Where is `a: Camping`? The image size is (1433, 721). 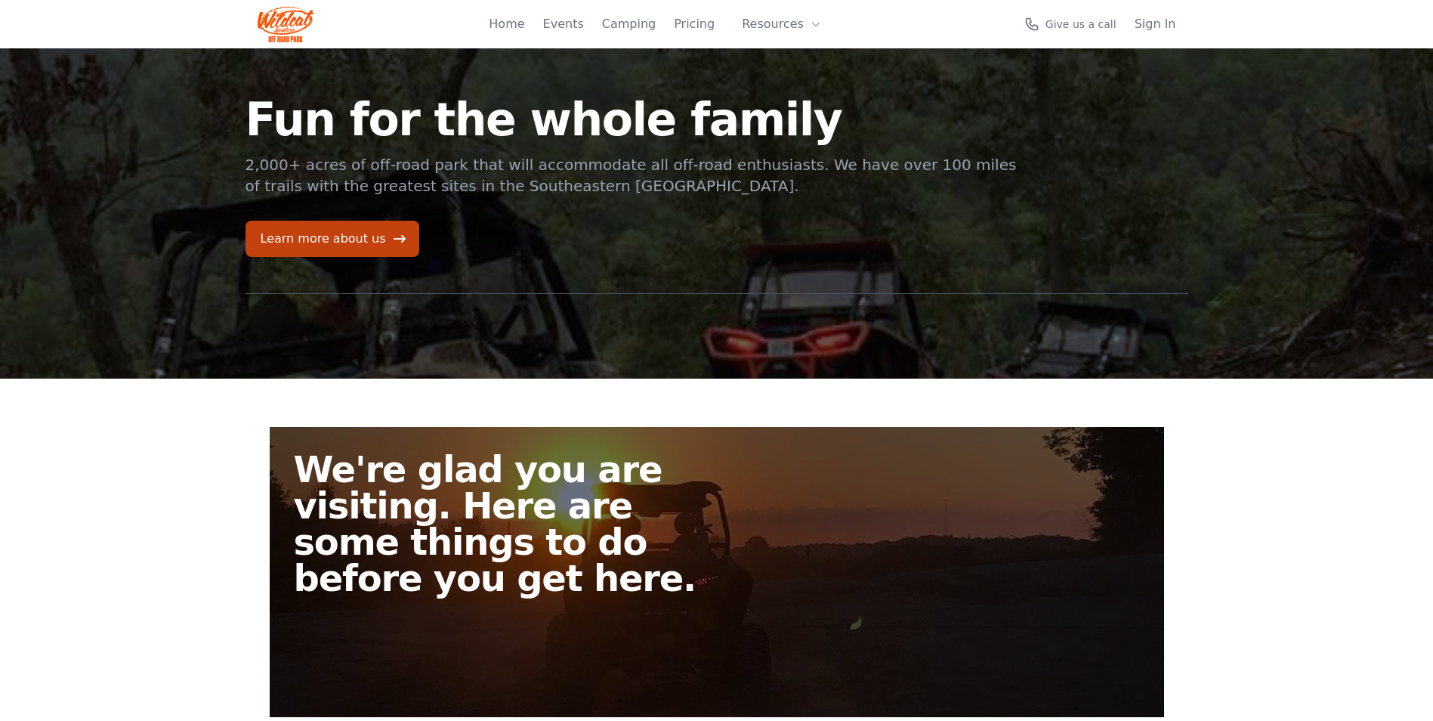 a: Camping is located at coordinates (629, 24).